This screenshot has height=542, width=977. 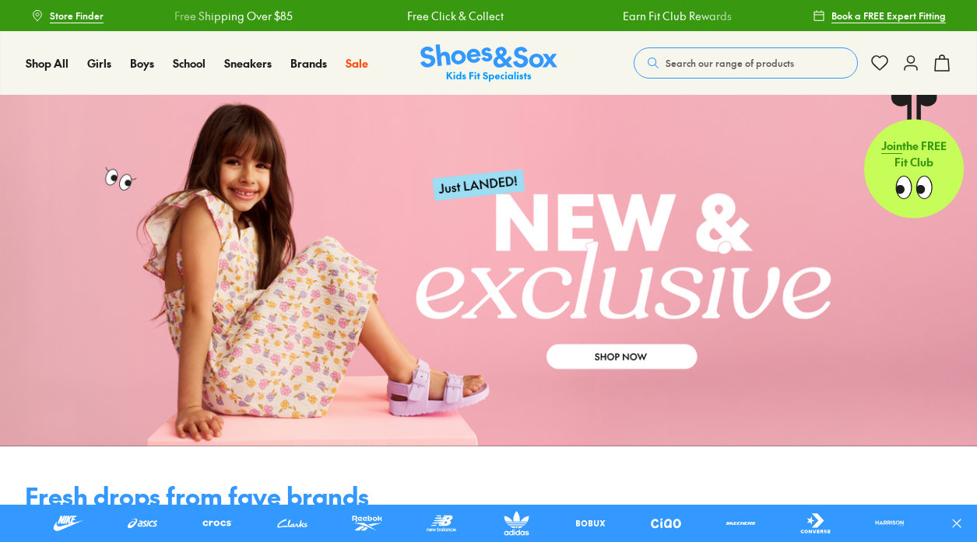 I want to click on a: Sale, so click(x=356, y=63).